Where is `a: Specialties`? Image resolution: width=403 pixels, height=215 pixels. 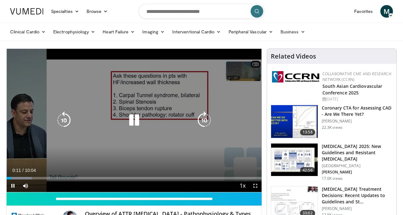
a: Specialties is located at coordinates (65, 11).